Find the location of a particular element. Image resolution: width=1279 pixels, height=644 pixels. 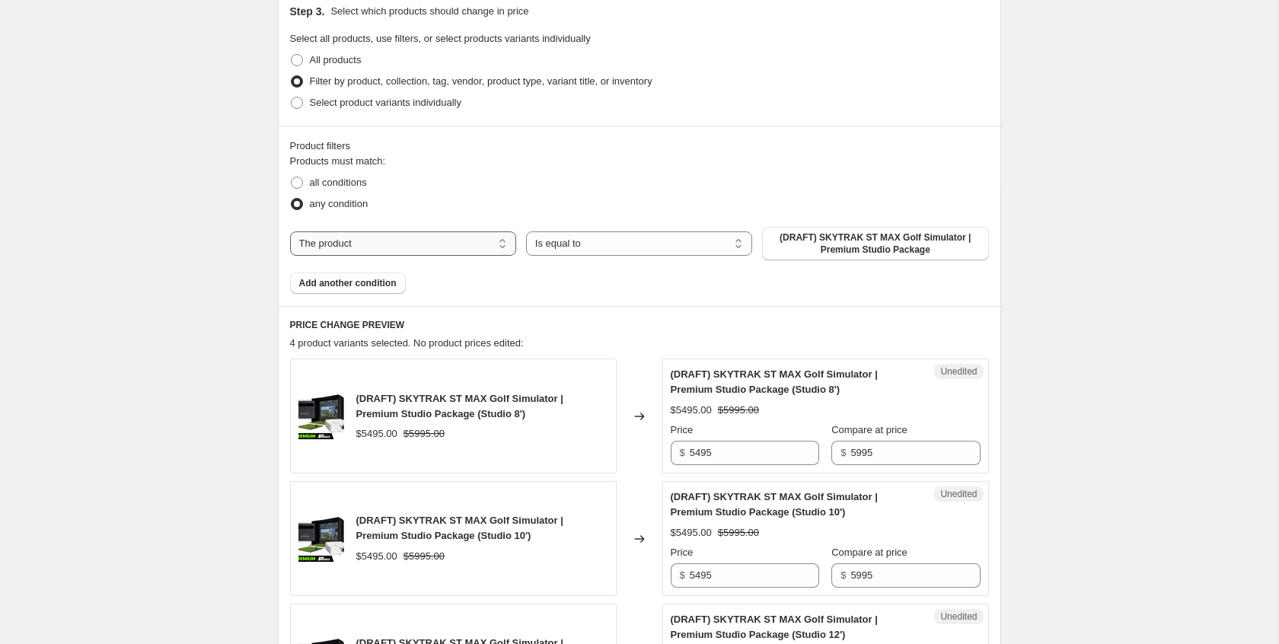

span: Select all products, use filters, or select products variants individually is located at coordinates (440, 38).